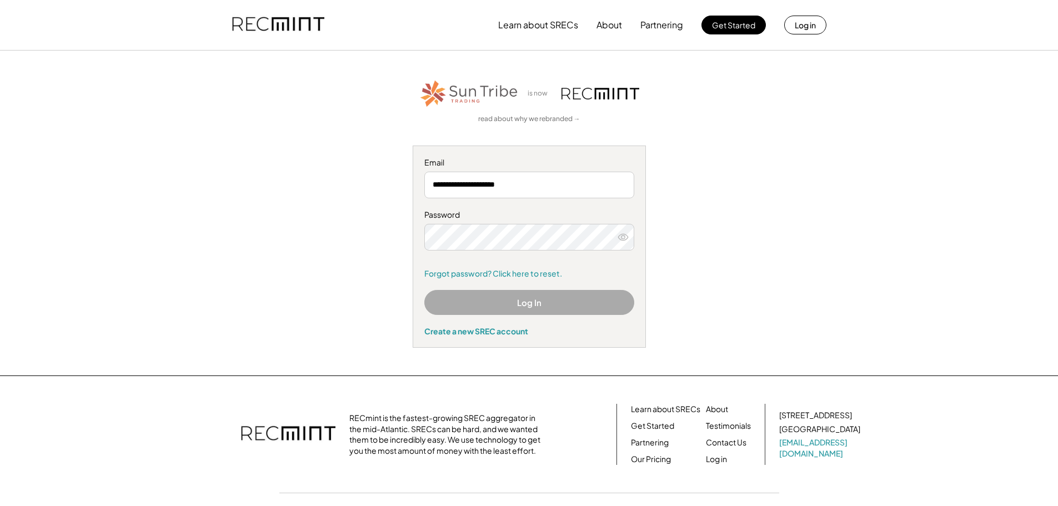 The height and width of the screenshot is (506, 1058). What do you see at coordinates (538, 25) in the screenshot?
I see `button: Learn about SRECs` at bounding box center [538, 25].